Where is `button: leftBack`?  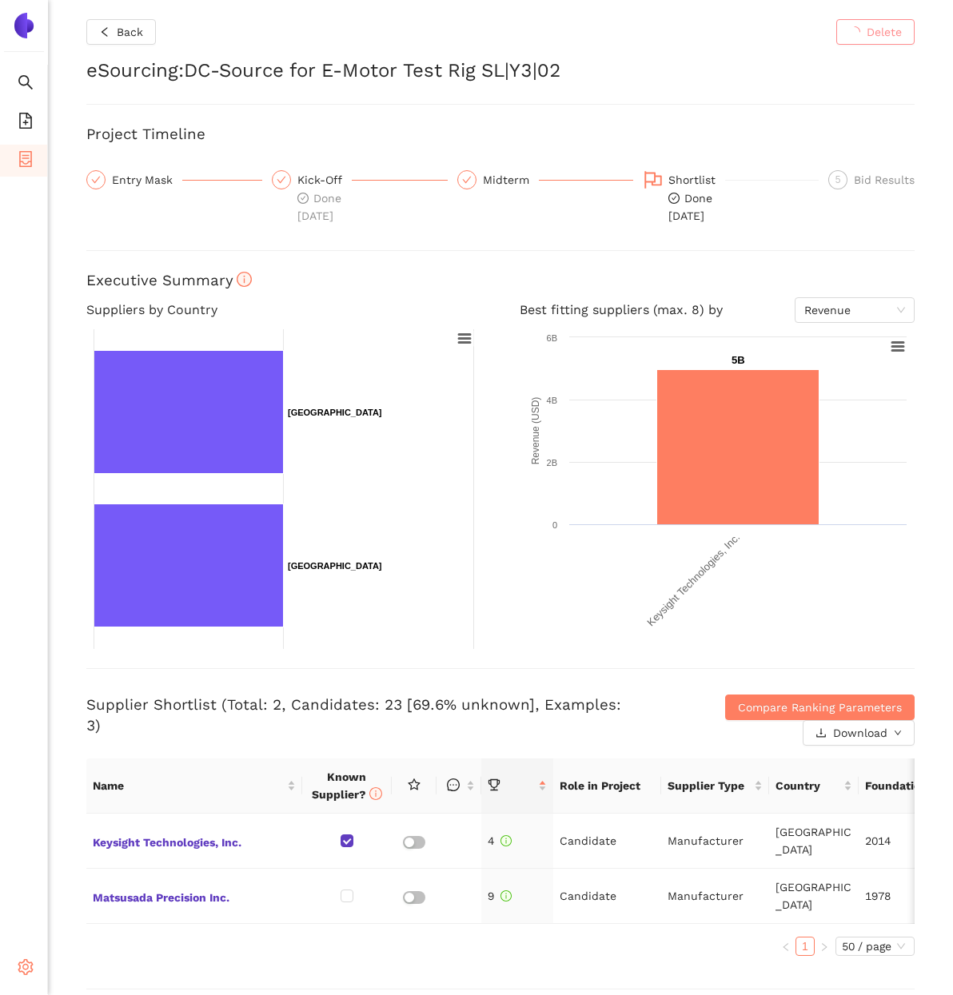 button: leftBack is located at coordinates (121, 32).